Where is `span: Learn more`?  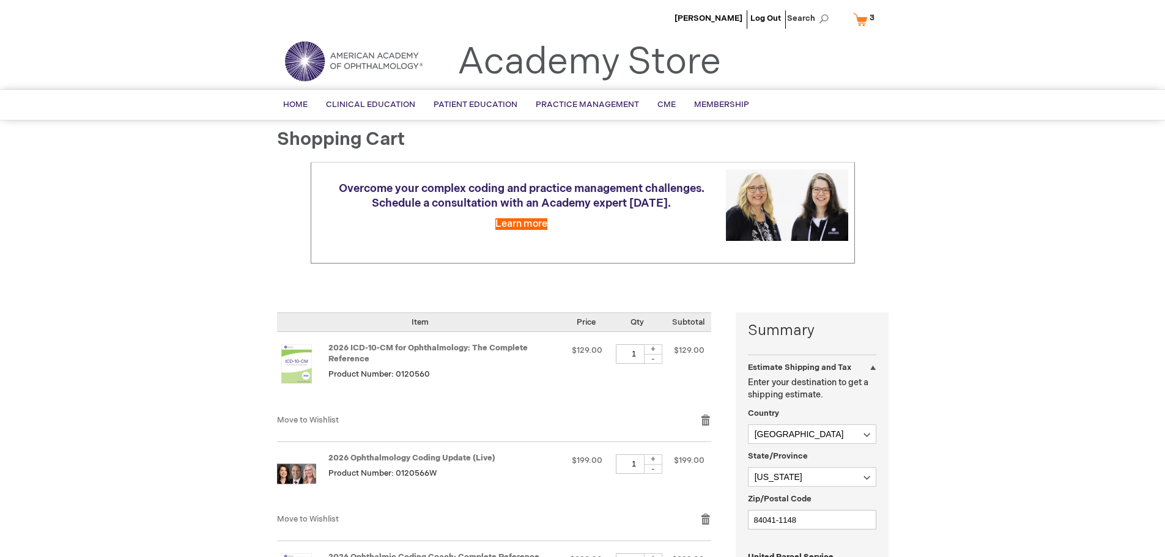
span: Learn more is located at coordinates (521, 224).